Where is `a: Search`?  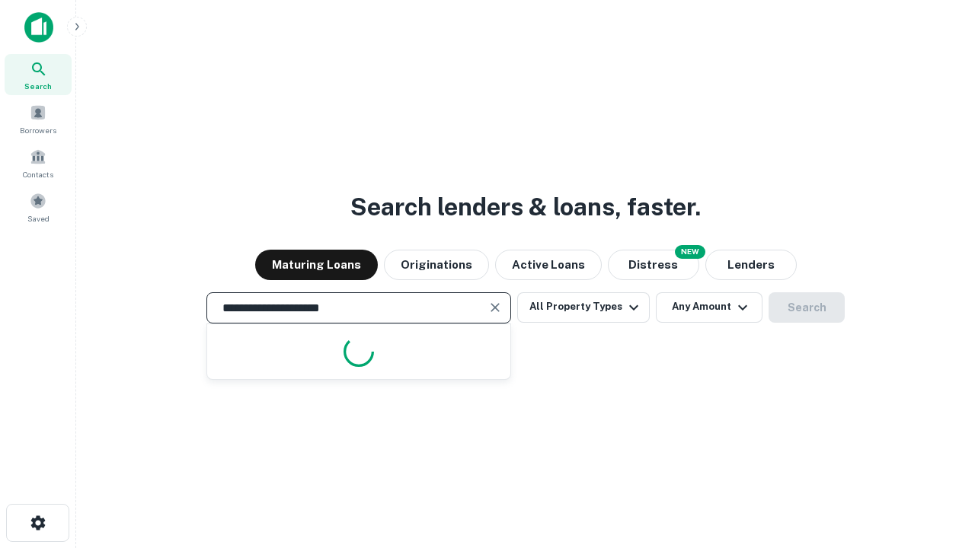
a: Search is located at coordinates (38, 75).